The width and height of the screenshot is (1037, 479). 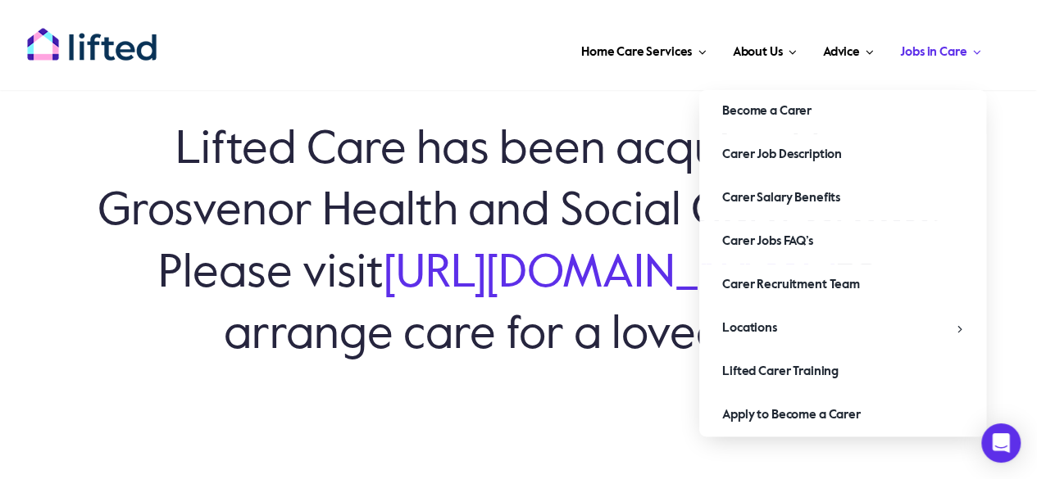 What do you see at coordinates (843, 242) in the screenshot?
I see `a: Carer Jobs FAQ’s` at bounding box center [843, 242].